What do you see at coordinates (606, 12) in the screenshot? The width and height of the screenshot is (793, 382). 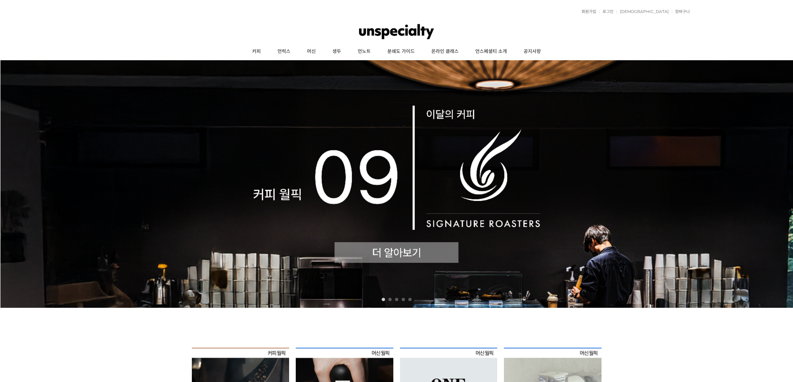 I see `a: 로그인` at bounding box center [606, 12].